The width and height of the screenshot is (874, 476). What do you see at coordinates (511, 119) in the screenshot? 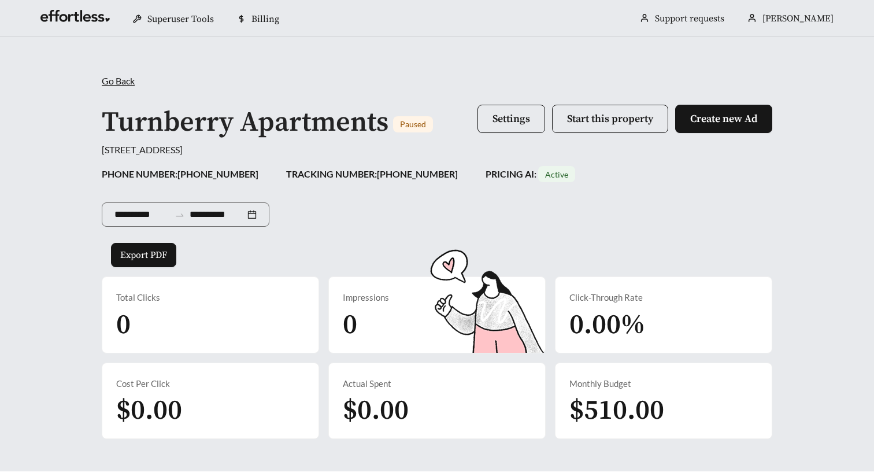
I see `span: Settings` at bounding box center [511, 119].